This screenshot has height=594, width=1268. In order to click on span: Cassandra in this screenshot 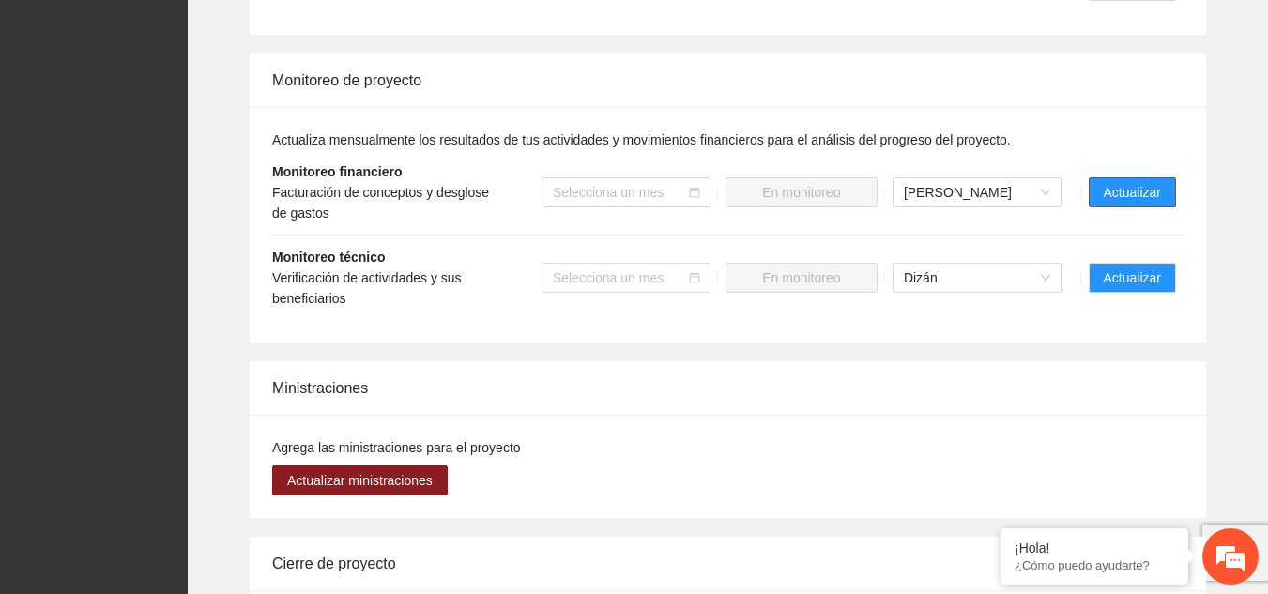, I will do `click(977, 192)`.